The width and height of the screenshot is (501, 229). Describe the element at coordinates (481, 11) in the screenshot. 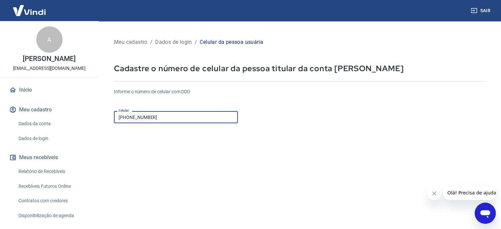

I see `button: Sair` at that location.